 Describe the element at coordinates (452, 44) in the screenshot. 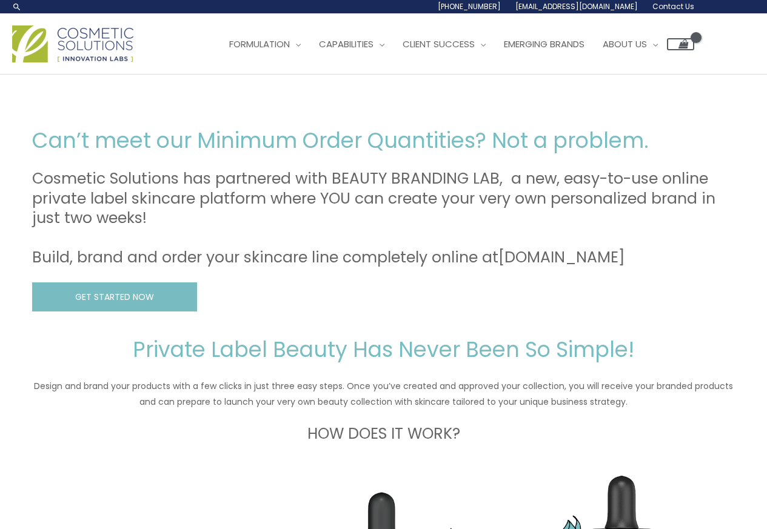

I see `nav: Site Navigation` at that location.